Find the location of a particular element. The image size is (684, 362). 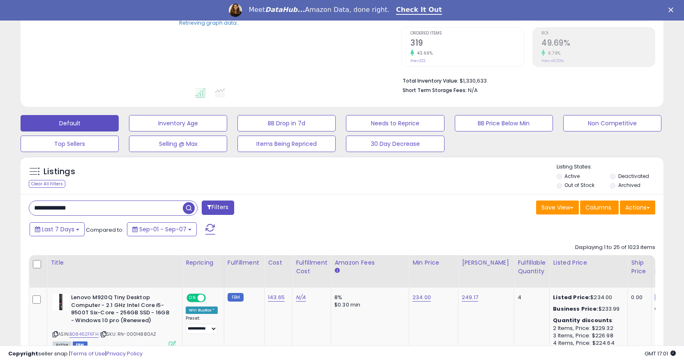

div: Min Price is located at coordinates (433, 263).